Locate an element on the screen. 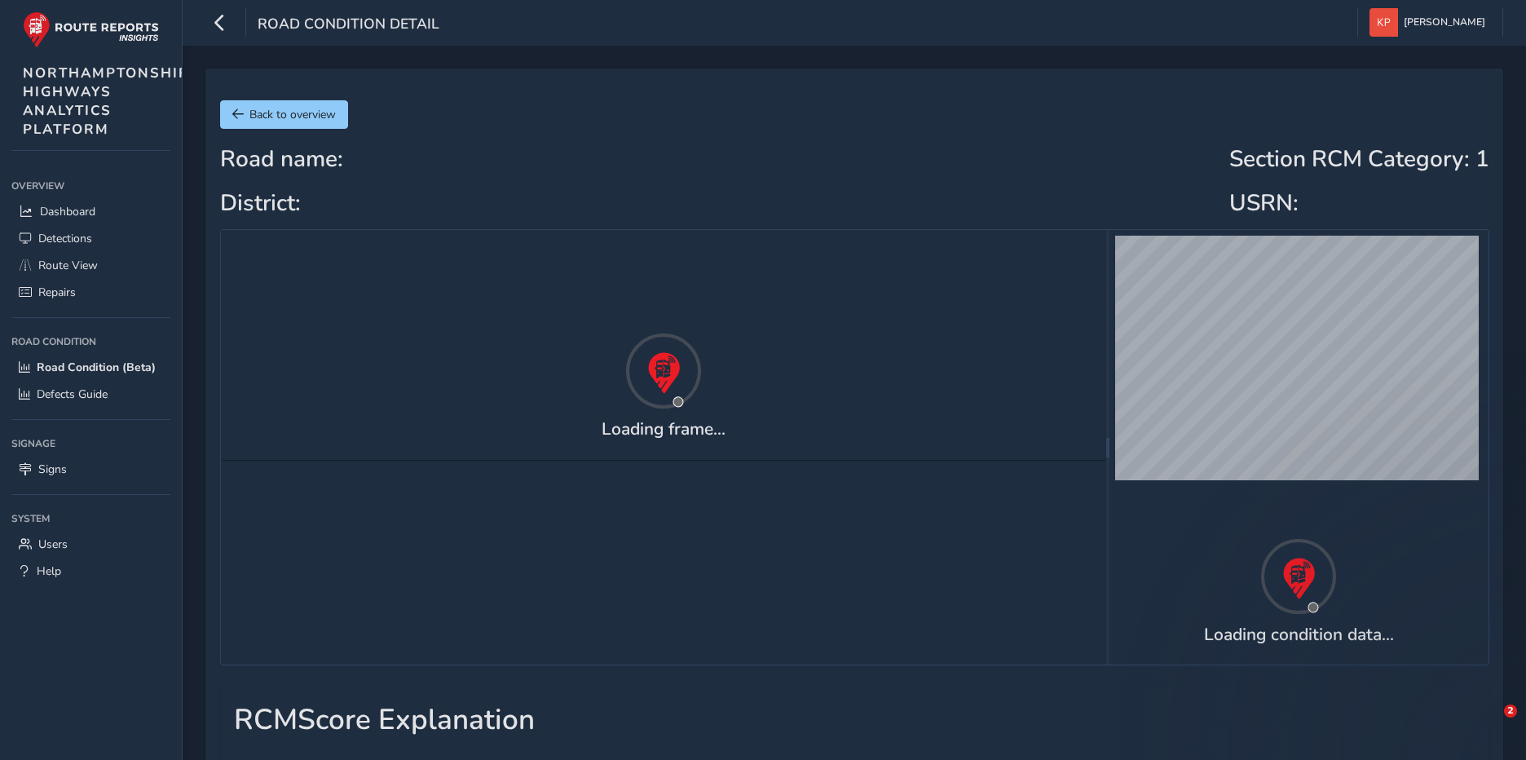  span: Defects Guide is located at coordinates (72, 394).